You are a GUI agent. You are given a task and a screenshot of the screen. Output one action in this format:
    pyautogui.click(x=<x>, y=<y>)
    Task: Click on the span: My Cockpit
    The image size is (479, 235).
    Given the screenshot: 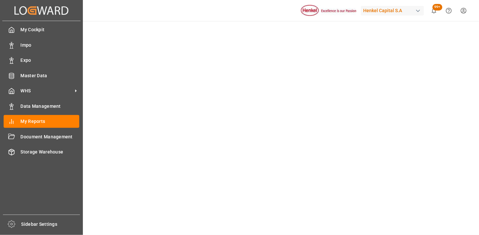 What is the action you would take?
    pyautogui.click(x=50, y=30)
    